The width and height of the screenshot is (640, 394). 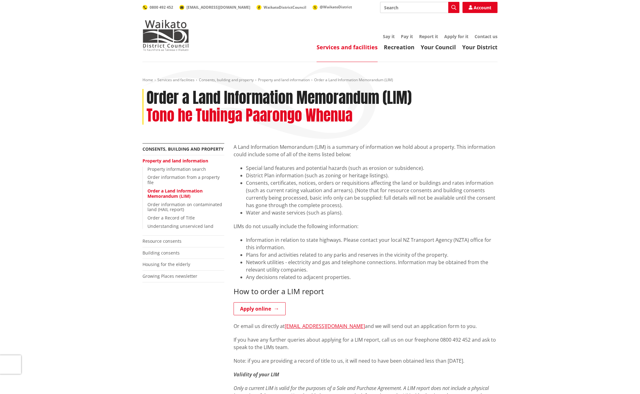 What do you see at coordinates (162, 241) in the screenshot?
I see `a: Resource consents` at bounding box center [162, 241].